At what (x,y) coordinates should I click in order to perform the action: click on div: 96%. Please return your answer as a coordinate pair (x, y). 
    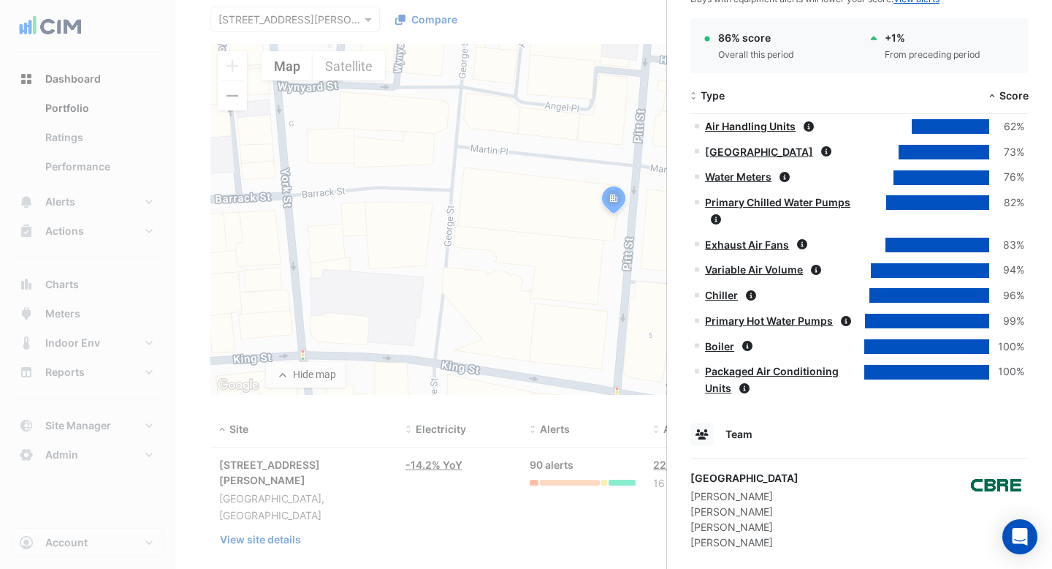
    Looking at the image, I should click on (1007, 295).